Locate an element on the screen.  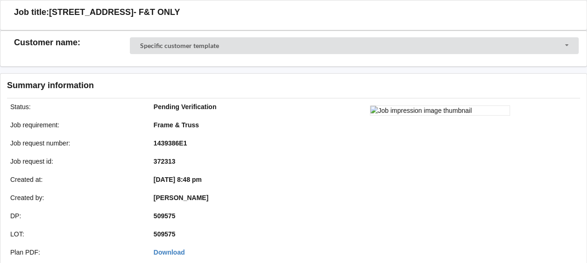
div: Customer Selector is located at coordinates (354, 46).